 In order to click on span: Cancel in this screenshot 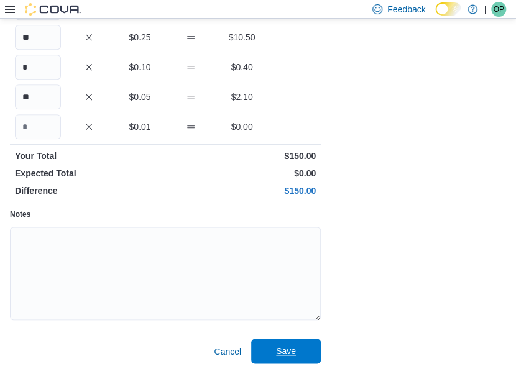, I will do `click(227, 352)`.